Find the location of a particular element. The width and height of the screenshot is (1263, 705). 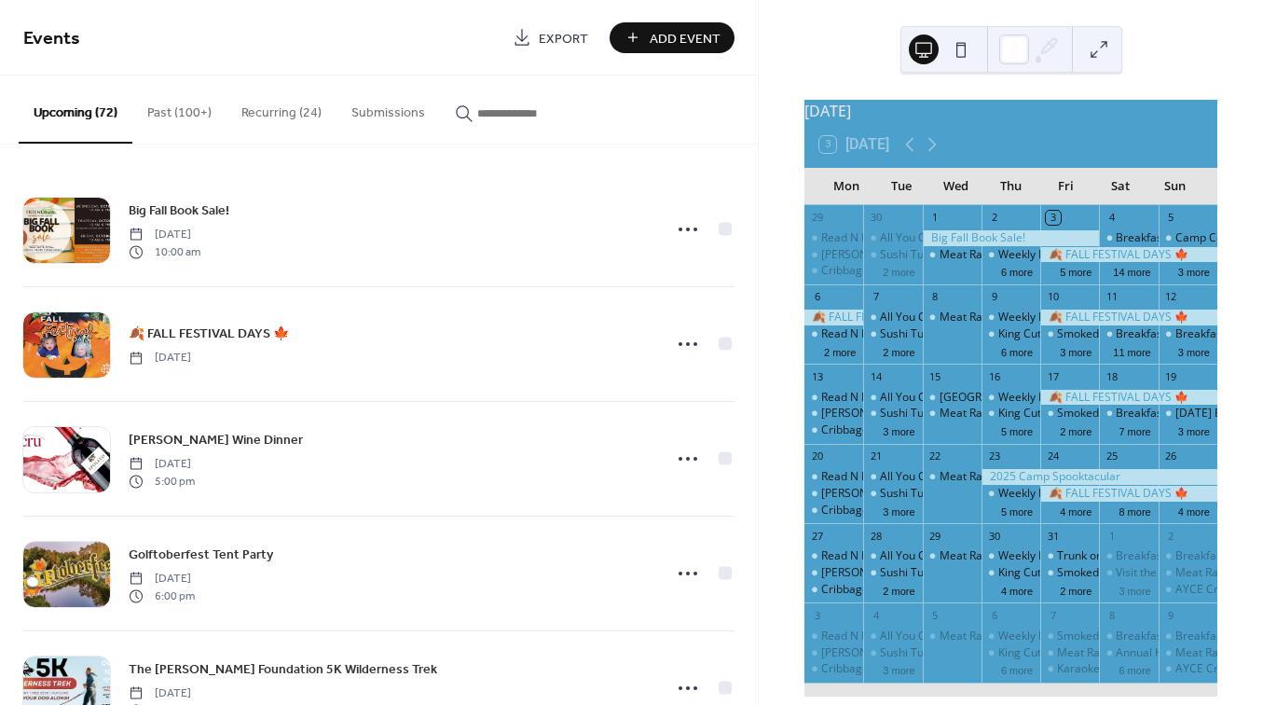

span: Golftoberfest Tent Party is located at coordinates (200, 555).